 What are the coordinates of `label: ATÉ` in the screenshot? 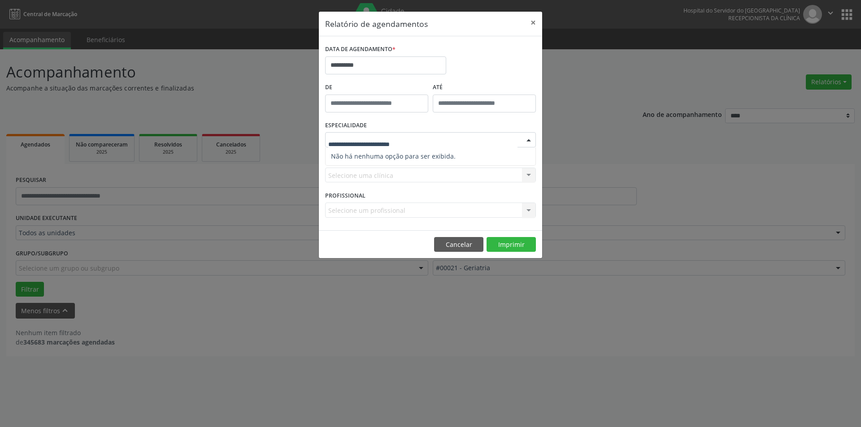 It's located at (484, 87).